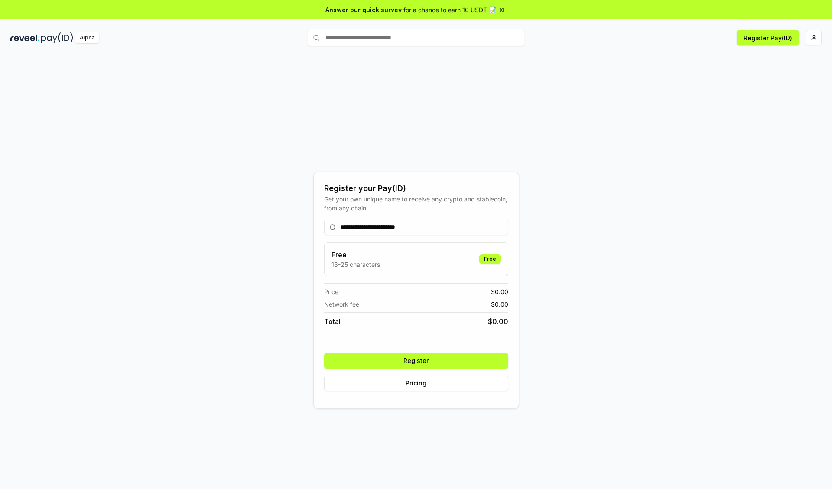 Image resolution: width=832 pixels, height=489 pixels. I want to click on span: Answer our quick survey, so click(364, 10).